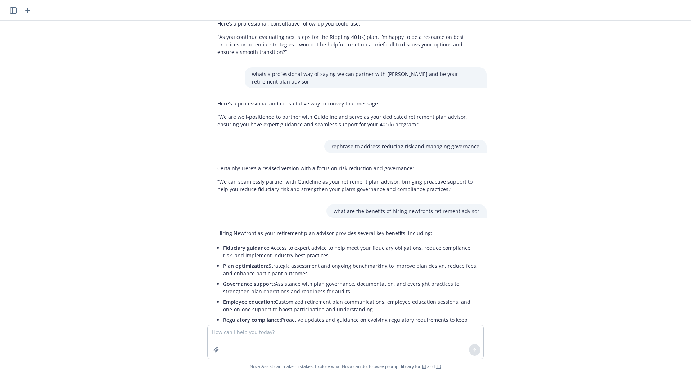 The image size is (691, 374). I want to click on a: BI, so click(424, 366).